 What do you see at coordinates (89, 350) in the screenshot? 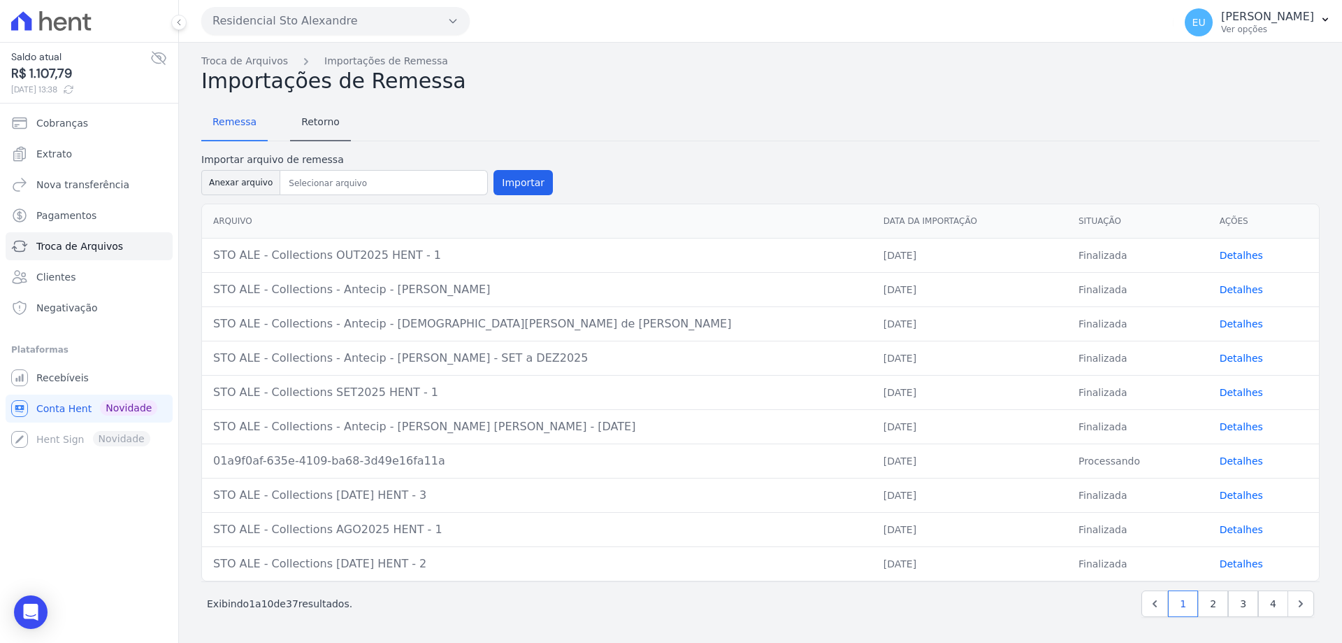
I see `div: Plataformas` at bounding box center [89, 350].